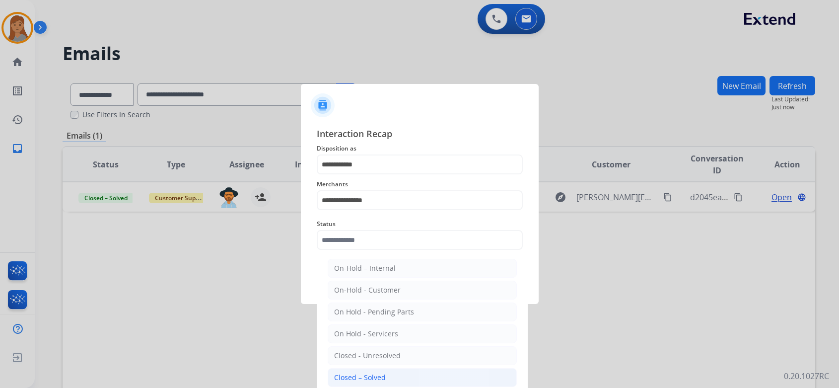 The image size is (839, 388). What do you see at coordinates (365, 268) in the screenshot?
I see `div: On-Hold – Internal` at bounding box center [365, 268].